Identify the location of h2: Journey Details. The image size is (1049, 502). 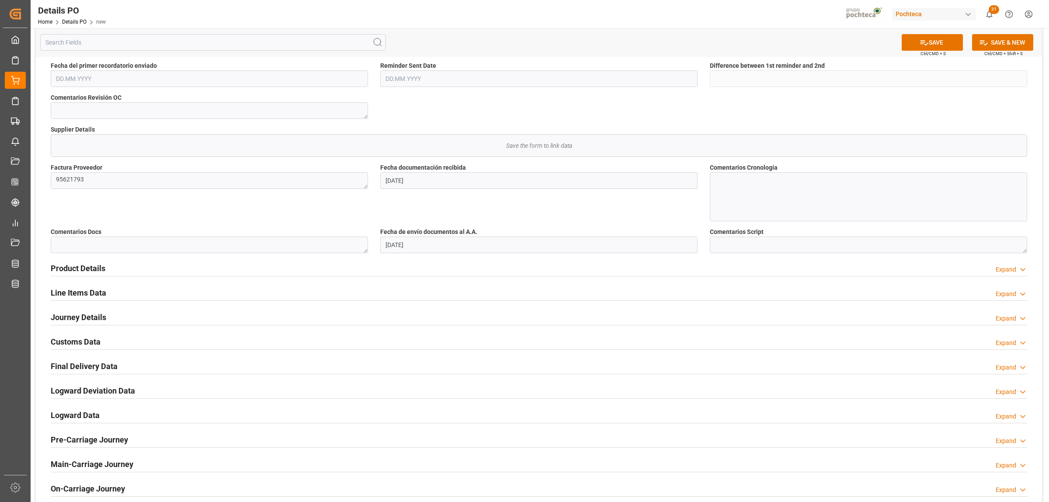
(78, 317).